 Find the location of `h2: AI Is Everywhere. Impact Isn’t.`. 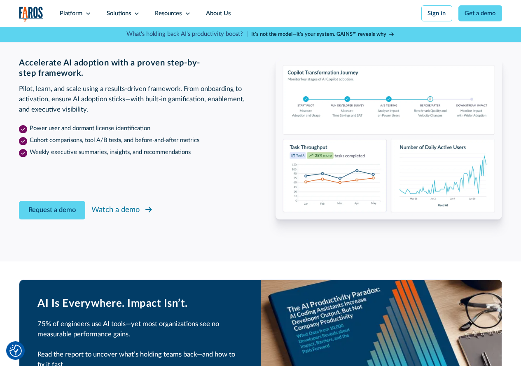

h2: AI Is Everywhere. Impact Isn’t. is located at coordinates (140, 304).